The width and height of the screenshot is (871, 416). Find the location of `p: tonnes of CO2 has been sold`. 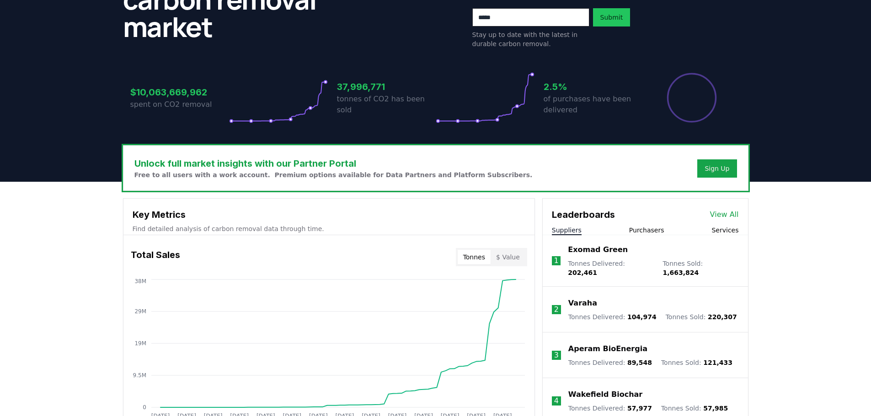

p: tonnes of CO2 has been sold is located at coordinates (386, 105).